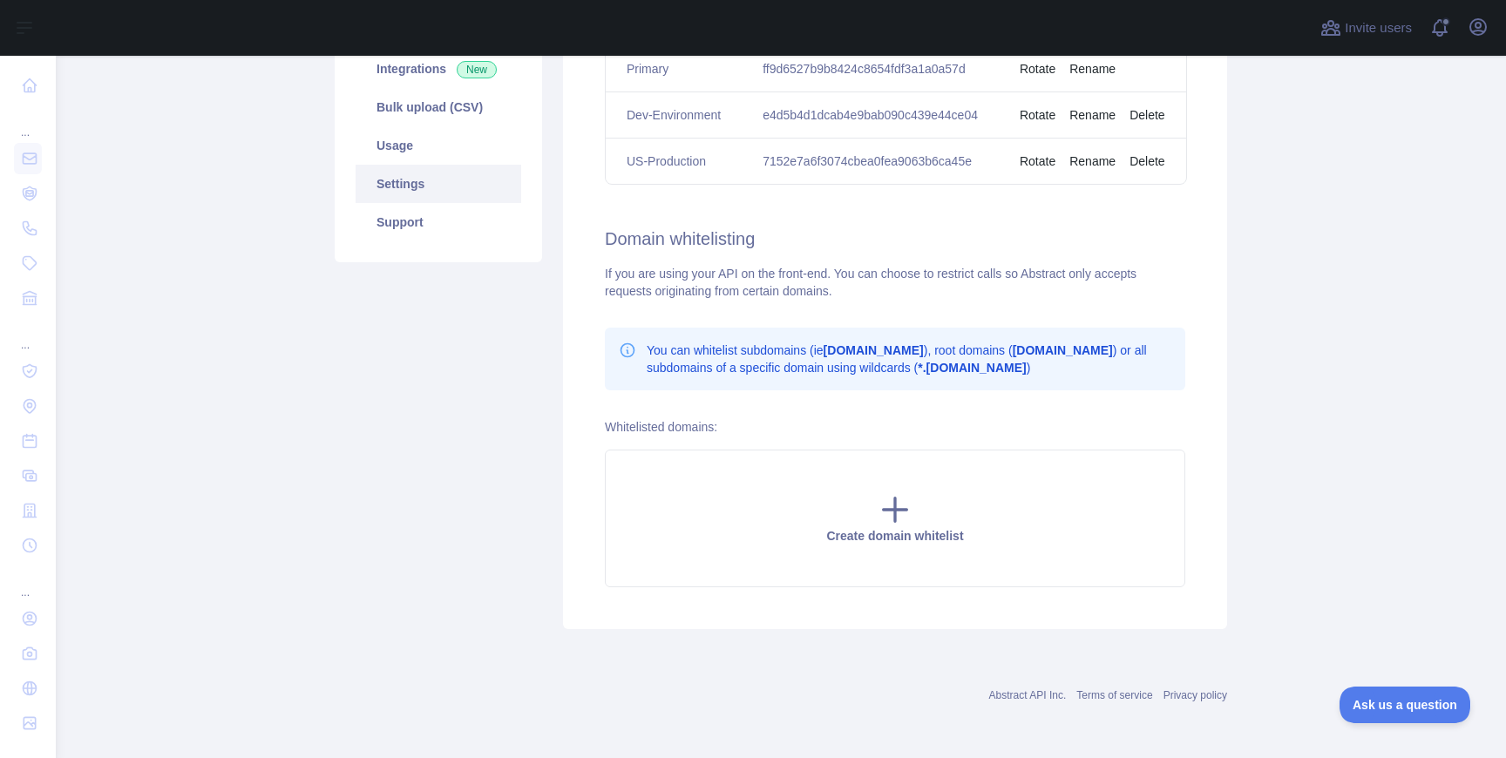  Describe the element at coordinates (1378, 28) in the screenshot. I see `span: Invite users` at that location.